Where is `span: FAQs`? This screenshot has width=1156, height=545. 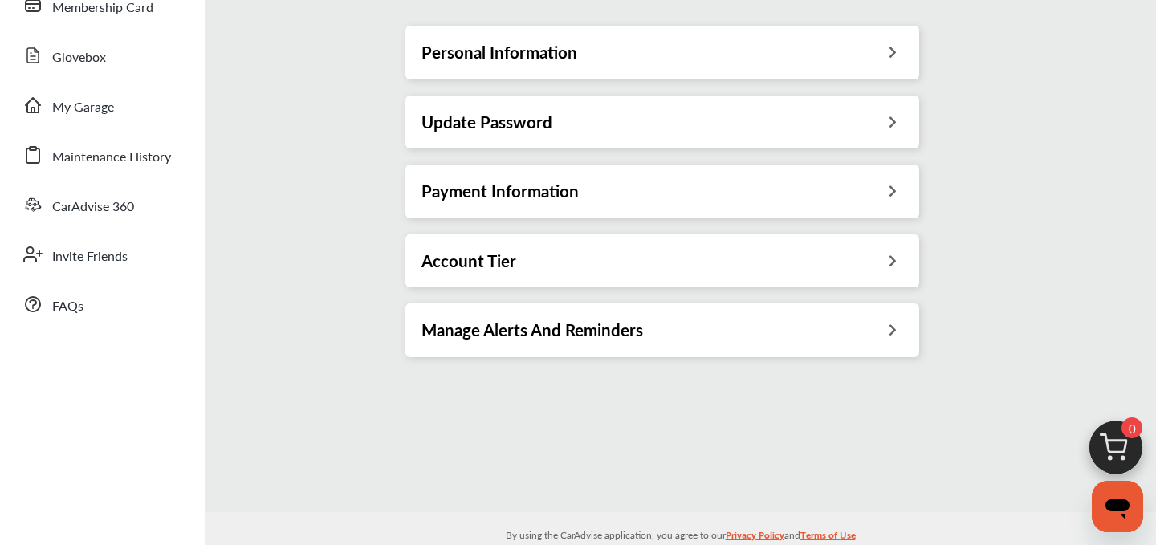 span: FAQs is located at coordinates (67, 307).